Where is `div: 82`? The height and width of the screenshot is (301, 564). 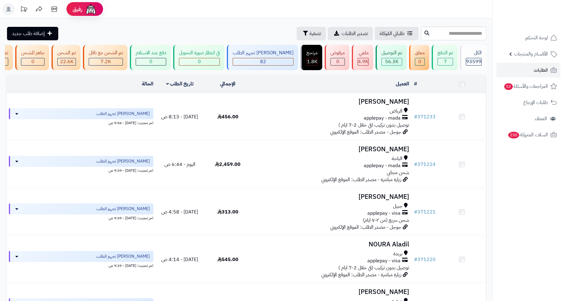 div: 82 is located at coordinates (263, 62).